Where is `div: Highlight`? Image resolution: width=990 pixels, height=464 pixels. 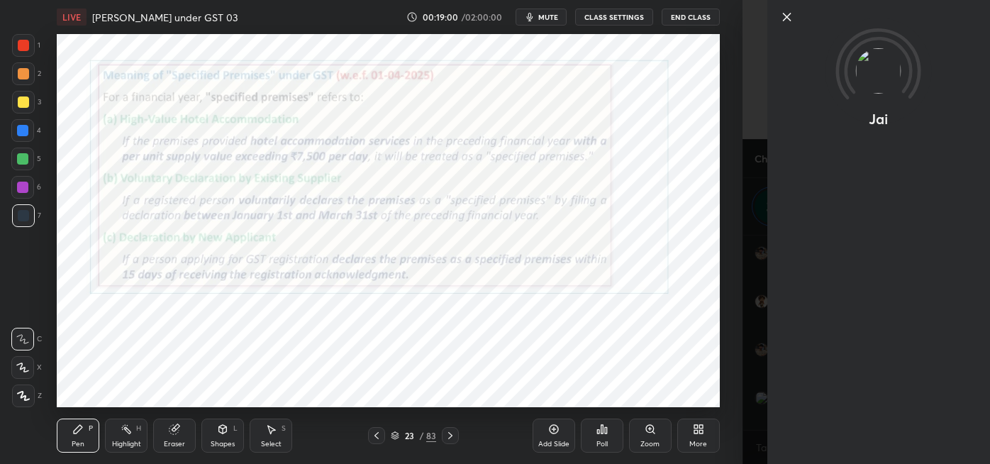 div: Highlight is located at coordinates (126, 444).